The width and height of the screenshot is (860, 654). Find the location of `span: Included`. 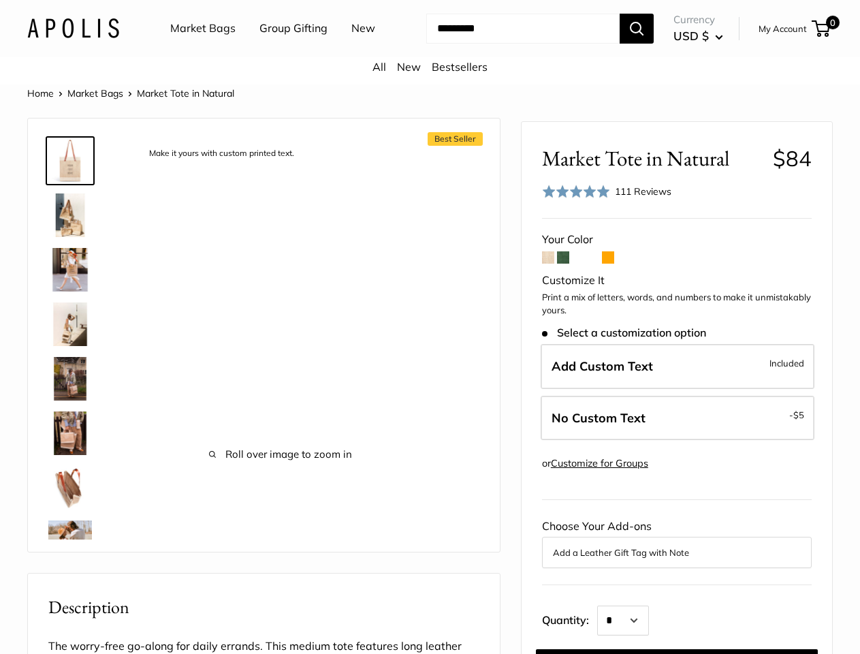

span: Included is located at coordinates (786, 363).